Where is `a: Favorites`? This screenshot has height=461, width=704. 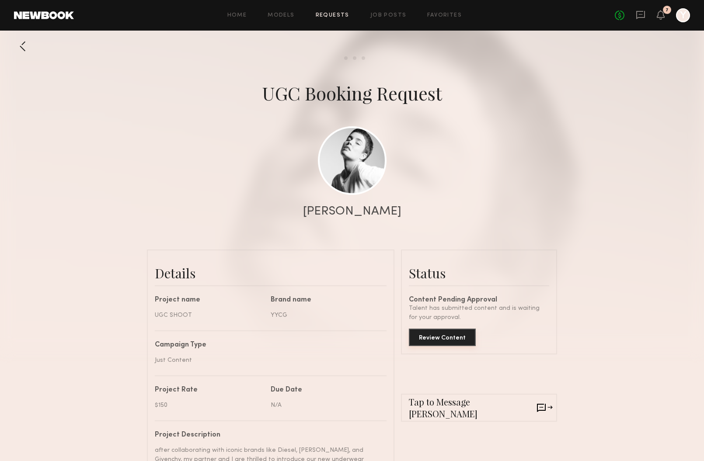 a: Favorites is located at coordinates (444, 15).